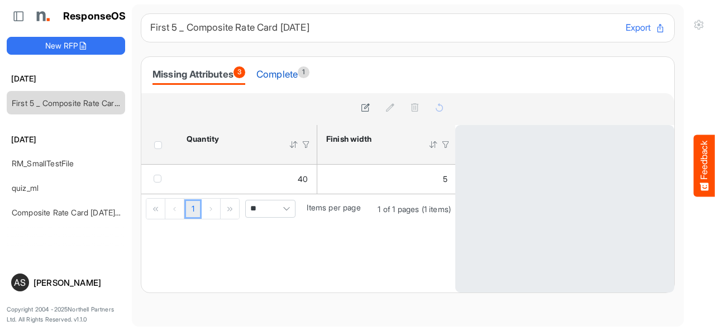 This screenshot has width=715, height=331. I want to click on span: AS, so click(20, 283).